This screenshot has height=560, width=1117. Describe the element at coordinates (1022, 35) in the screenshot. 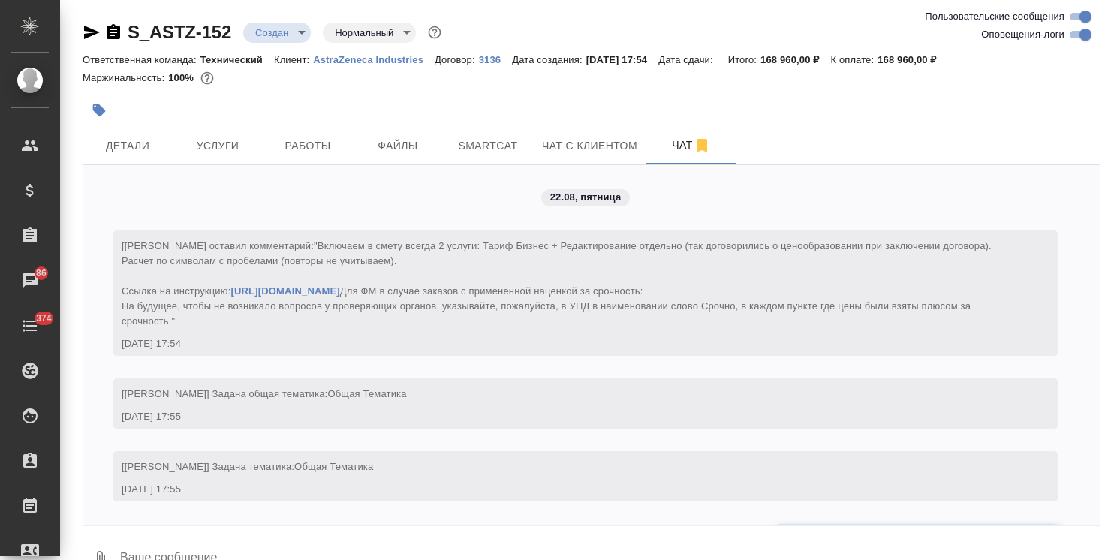

I see `span: Оповещения-логи` at that location.